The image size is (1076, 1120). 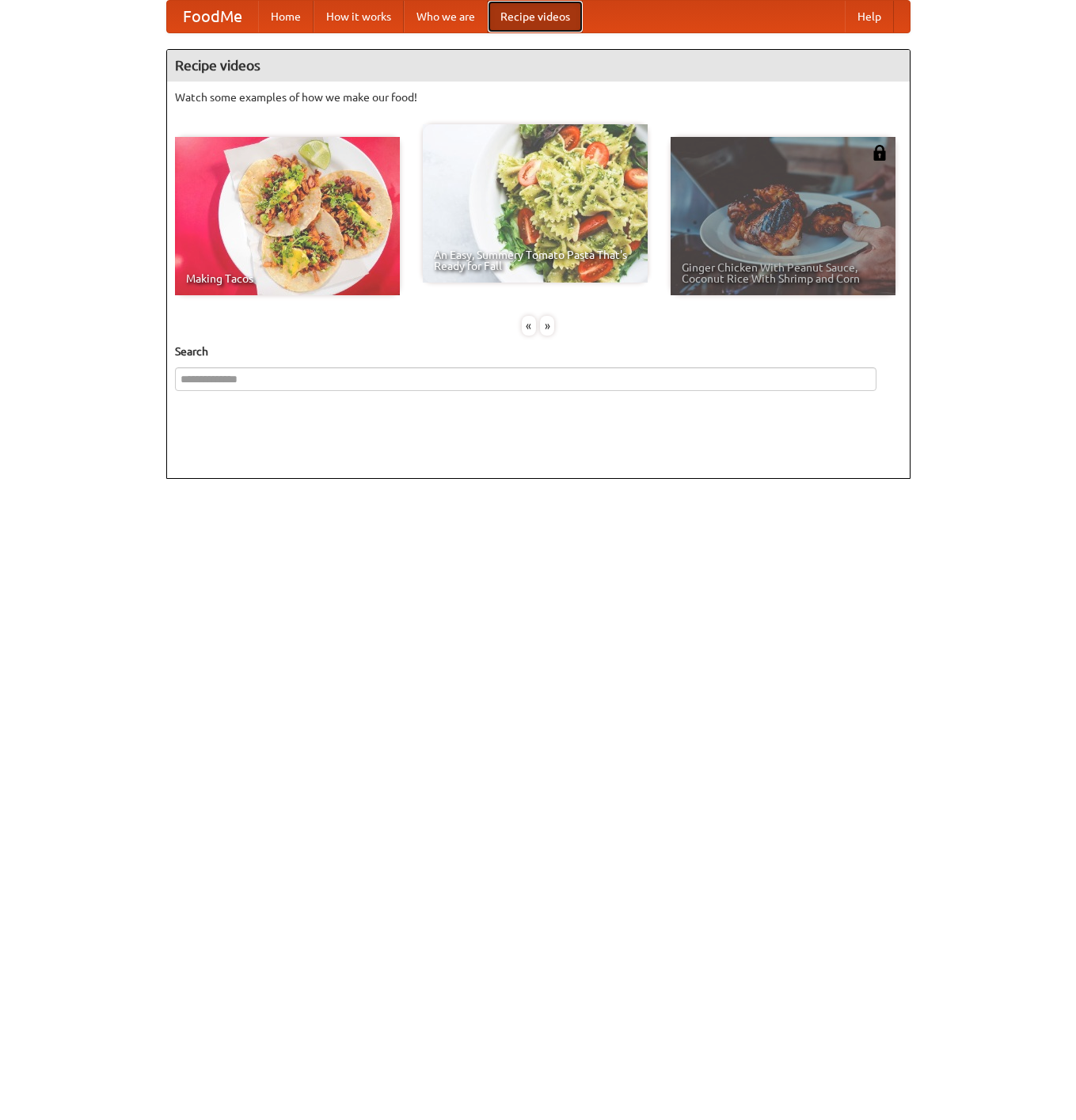 What do you see at coordinates (212, 17) in the screenshot?
I see `a: FoodMe` at bounding box center [212, 17].